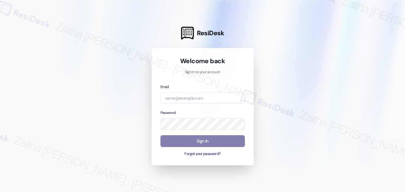  What do you see at coordinates (203, 98) in the screenshot?
I see `input: name@example.com` at bounding box center [203, 98].